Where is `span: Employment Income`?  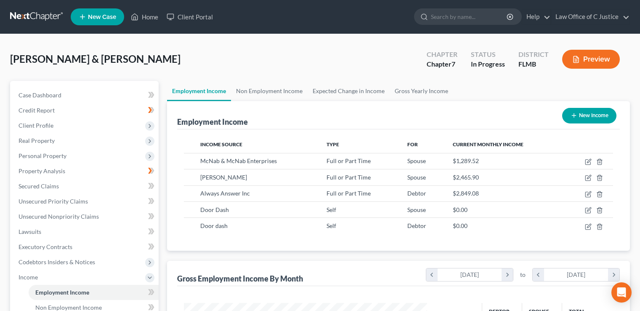
span: Employment Income is located at coordinates (62, 292).